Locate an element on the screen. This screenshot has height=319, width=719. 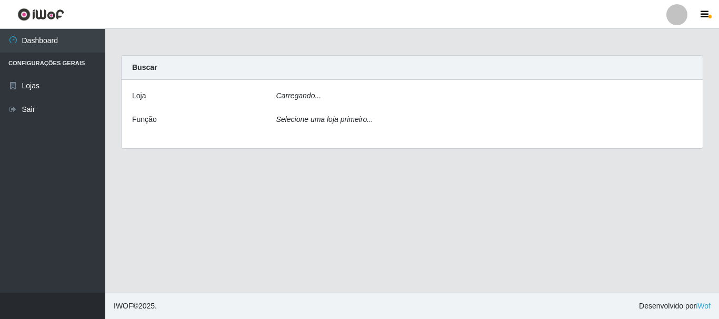
a: iWof is located at coordinates (703, 306).